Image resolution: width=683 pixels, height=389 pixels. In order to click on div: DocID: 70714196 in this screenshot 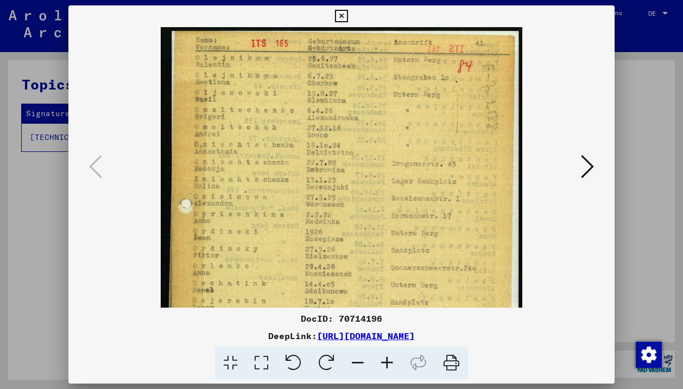, I will do `click(342, 319)`.